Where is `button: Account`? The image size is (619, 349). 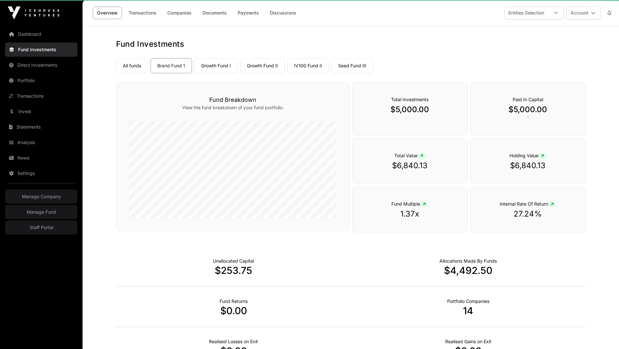 button: Account is located at coordinates (584, 13).